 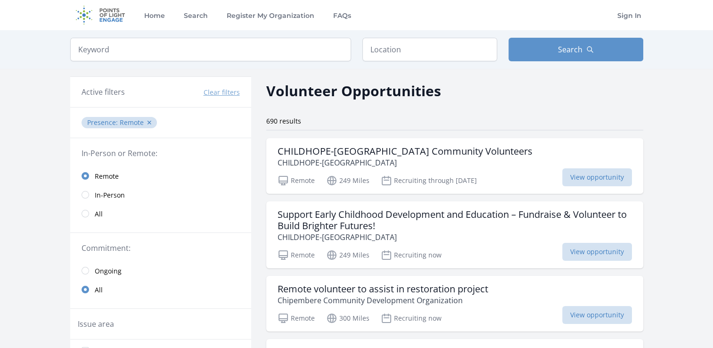 I want to click on input: Location, so click(x=430, y=49).